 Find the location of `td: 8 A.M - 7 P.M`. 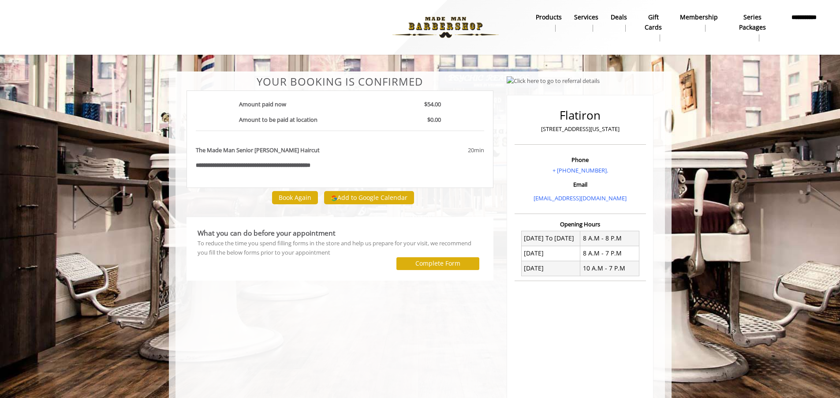

td: 8 A.M - 7 P.M is located at coordinates (610, 253).